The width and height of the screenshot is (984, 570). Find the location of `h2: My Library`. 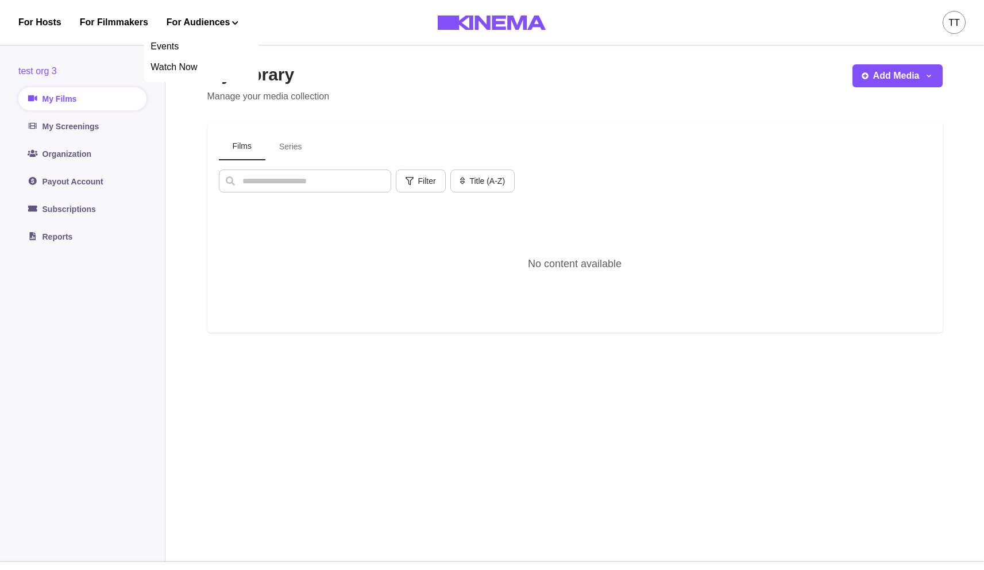

h2: My Library is located at coordinates (268, 75).